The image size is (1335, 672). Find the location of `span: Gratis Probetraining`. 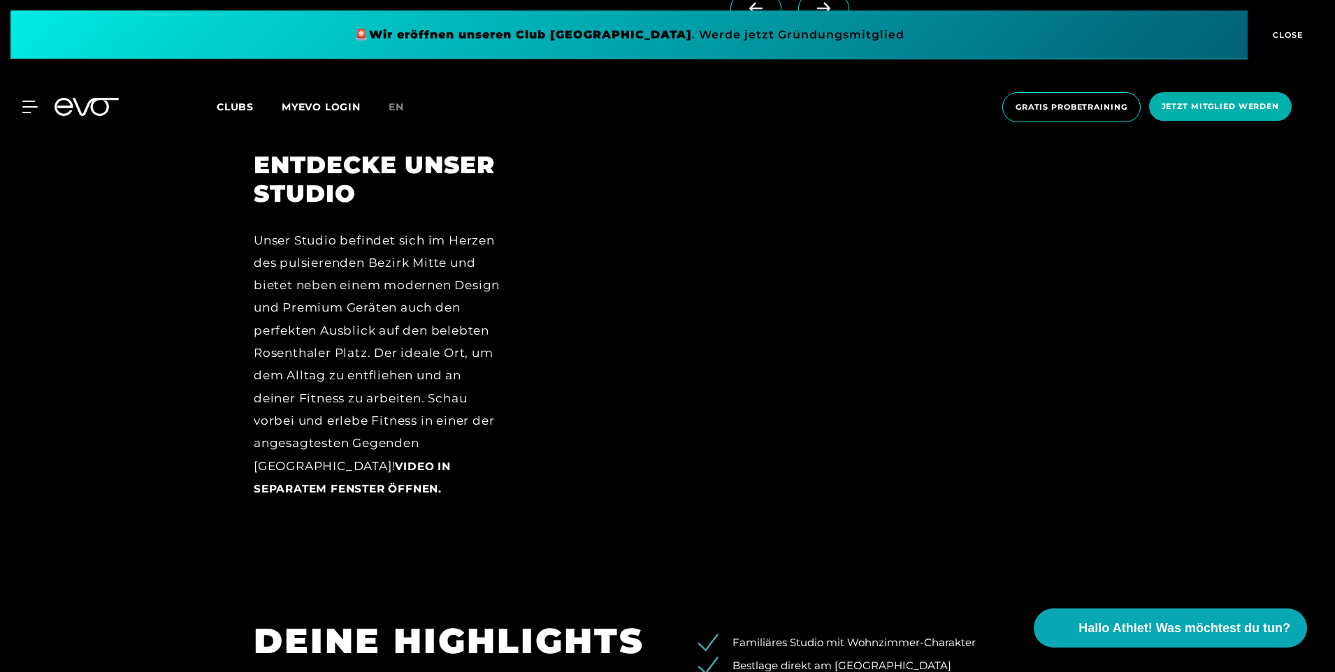

span: Gratis Probetraining is located at coordinates (1071, 107).